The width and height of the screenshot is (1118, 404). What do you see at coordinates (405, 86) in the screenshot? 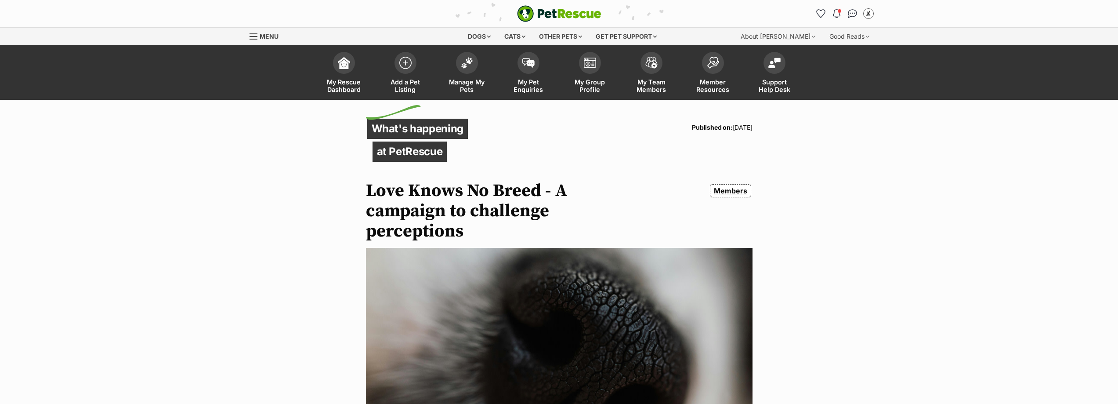
I see `span: Add a Pet Listing` at bounding box center [405, 86].